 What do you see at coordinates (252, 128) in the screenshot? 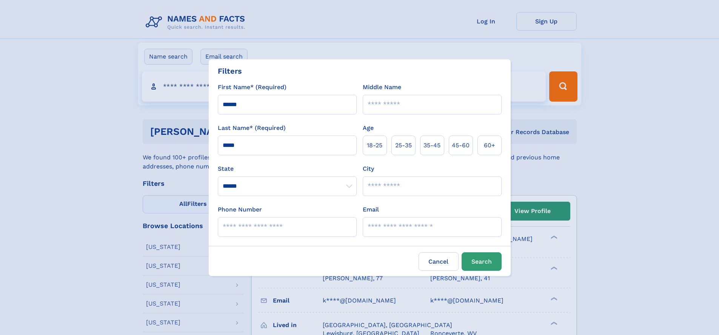
I see `label: Last Name* (Required)` at bounding box center [252, 128].